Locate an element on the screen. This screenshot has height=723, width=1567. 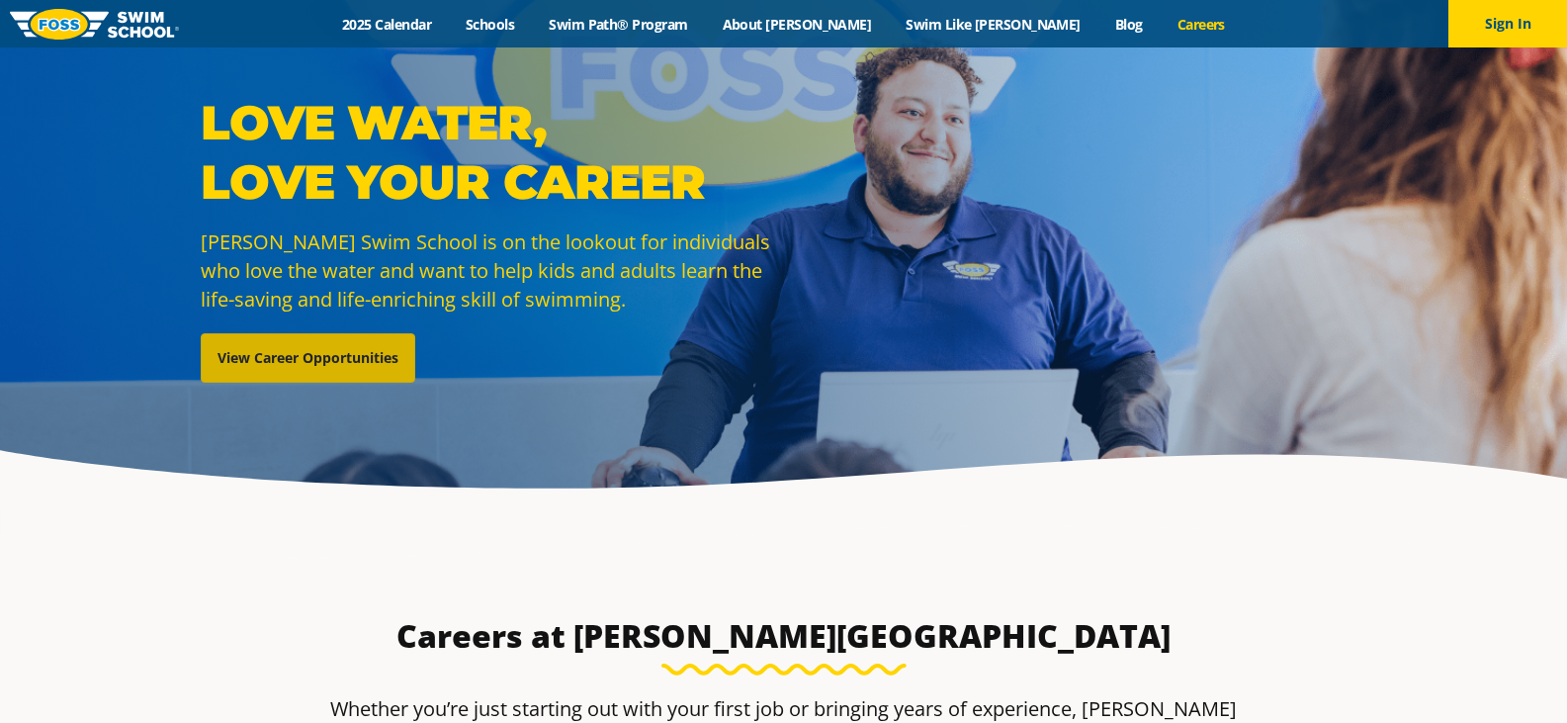
a: Schools is located at coordinates (490, 24).